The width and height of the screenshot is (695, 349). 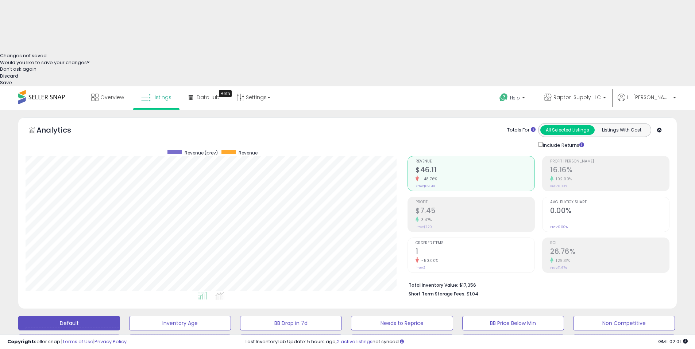 What do you see at coordinates (562, 145) in the screenshot?
I see `div: Include Returns` at bounding box center [562, 145].